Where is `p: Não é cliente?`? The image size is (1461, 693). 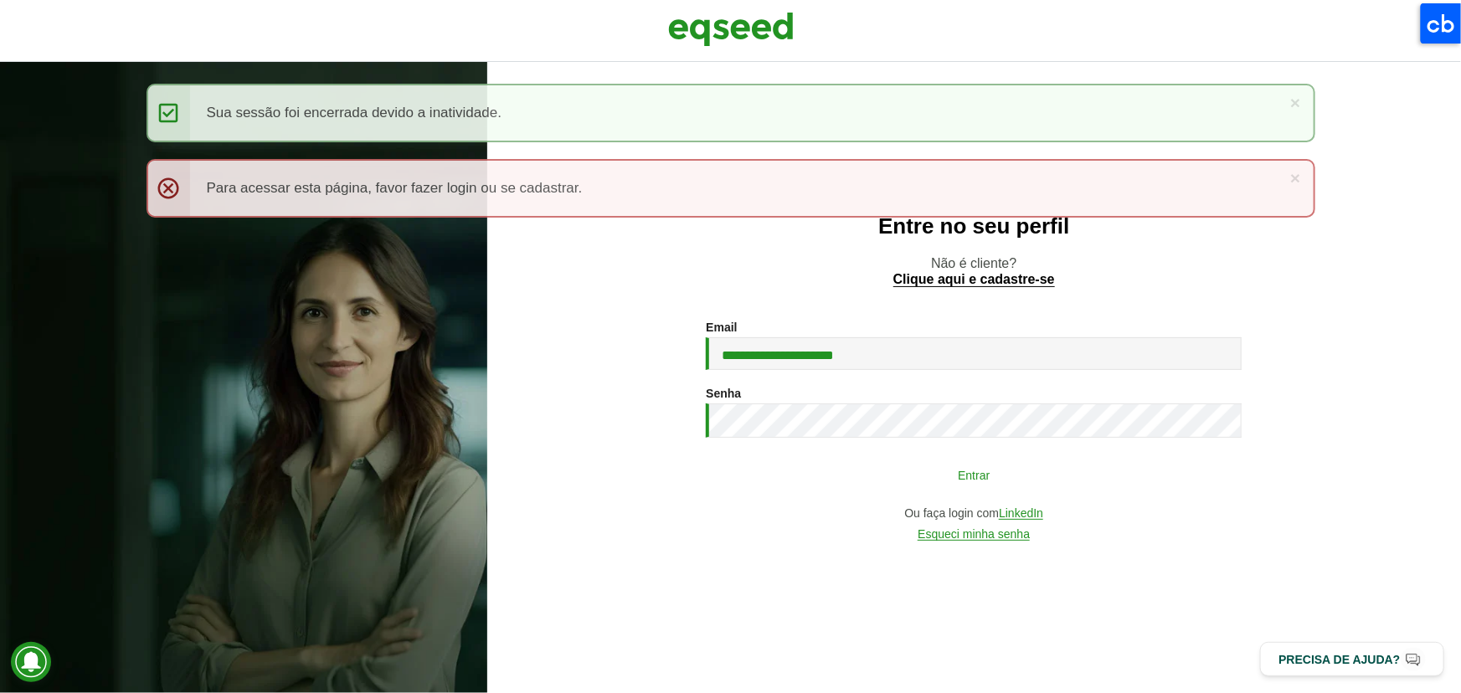 p: Não é cliente? is located at coordinates (974, 271).